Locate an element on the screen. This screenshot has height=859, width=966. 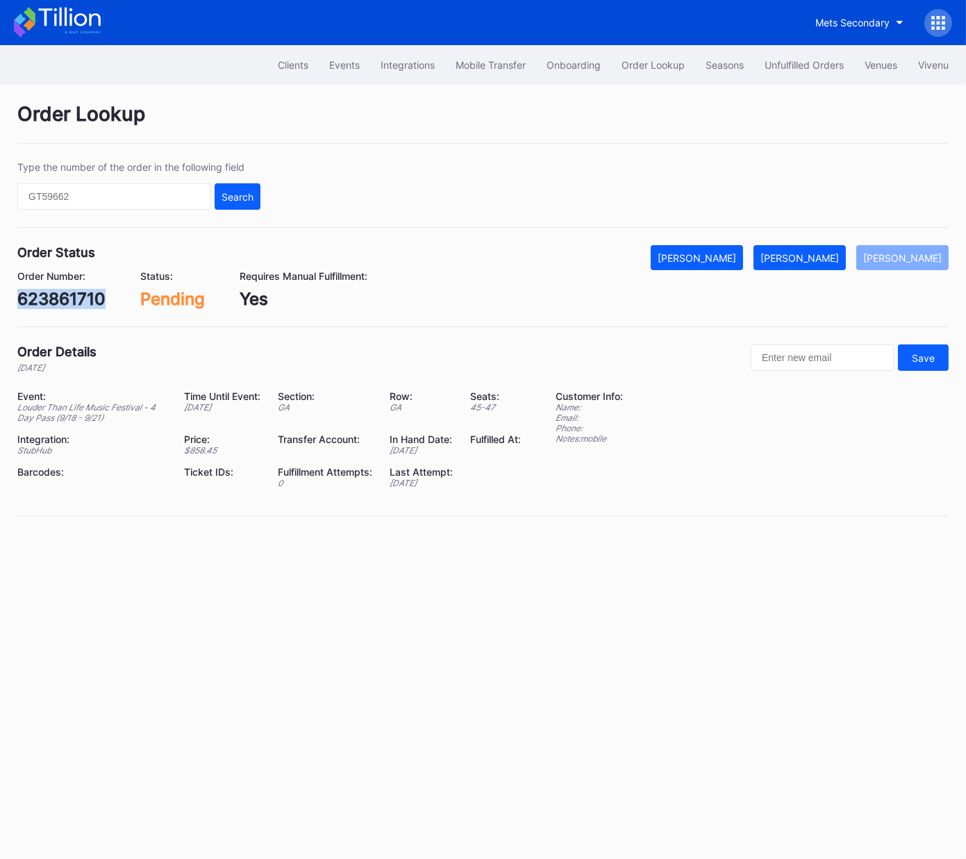
div: Unfulfilled Orders is located at coordinates (804, 65).